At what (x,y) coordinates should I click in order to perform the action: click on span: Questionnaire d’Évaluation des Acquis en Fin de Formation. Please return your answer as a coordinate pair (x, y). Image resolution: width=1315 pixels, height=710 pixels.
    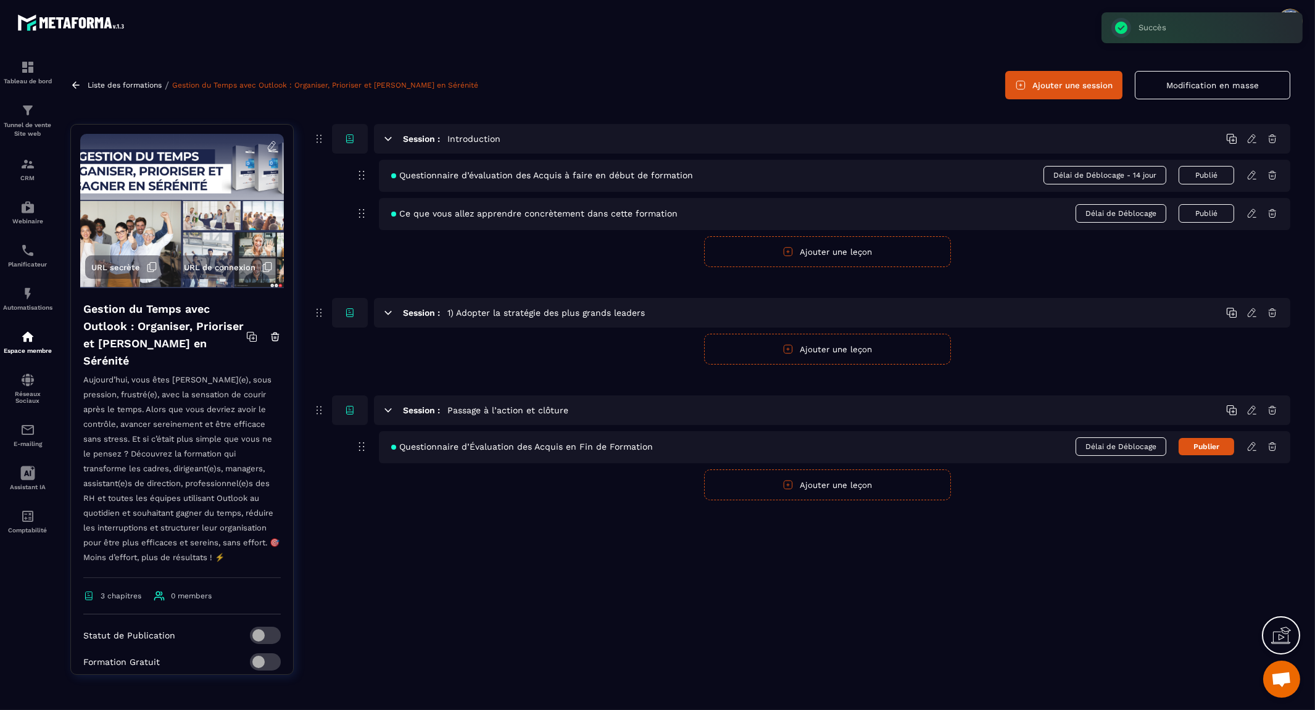
    Looking at the image, I should click on (522, 447).